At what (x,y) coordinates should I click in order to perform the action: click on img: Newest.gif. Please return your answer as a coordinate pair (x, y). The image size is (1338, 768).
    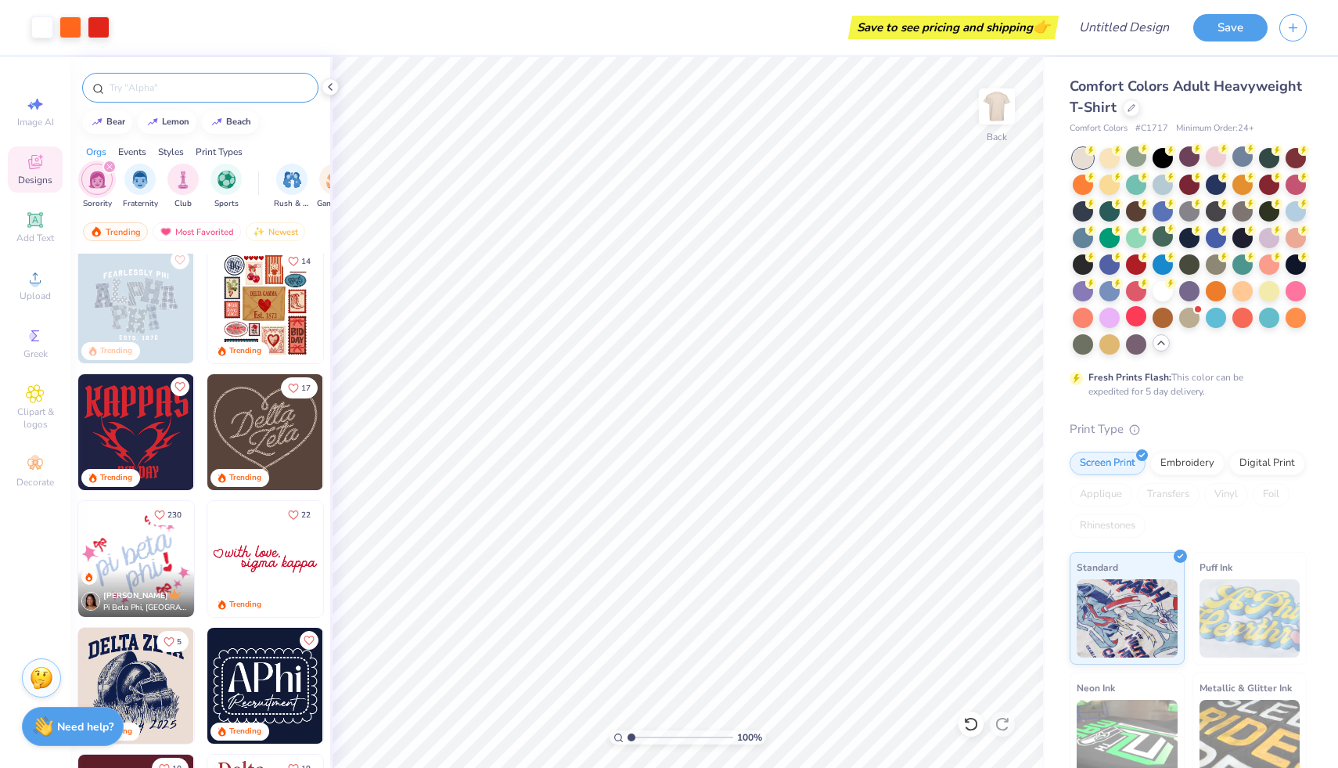
    Looking at the image, I should click on (259, 232).